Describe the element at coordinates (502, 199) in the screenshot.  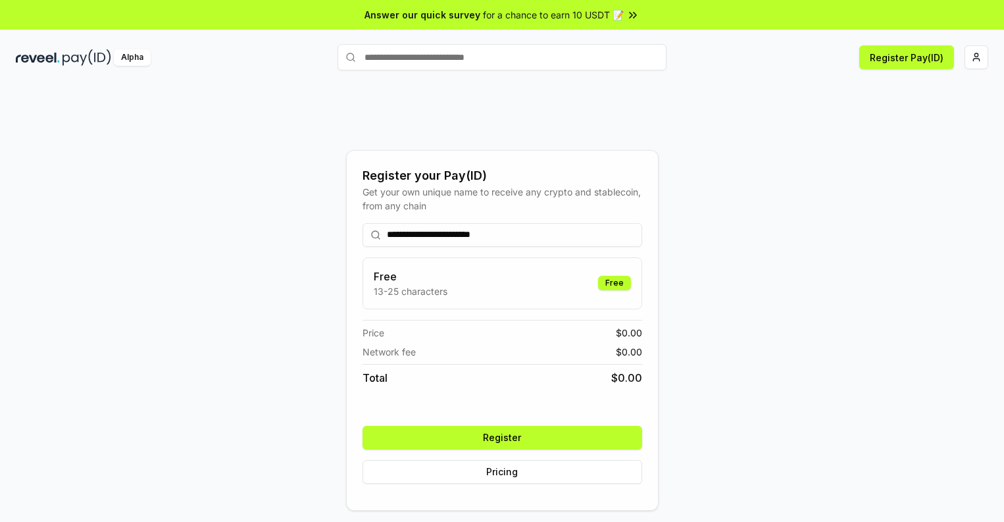
I see `div: Get your own unique name to receive any crypto and stablecoin, from any chain` at that location.